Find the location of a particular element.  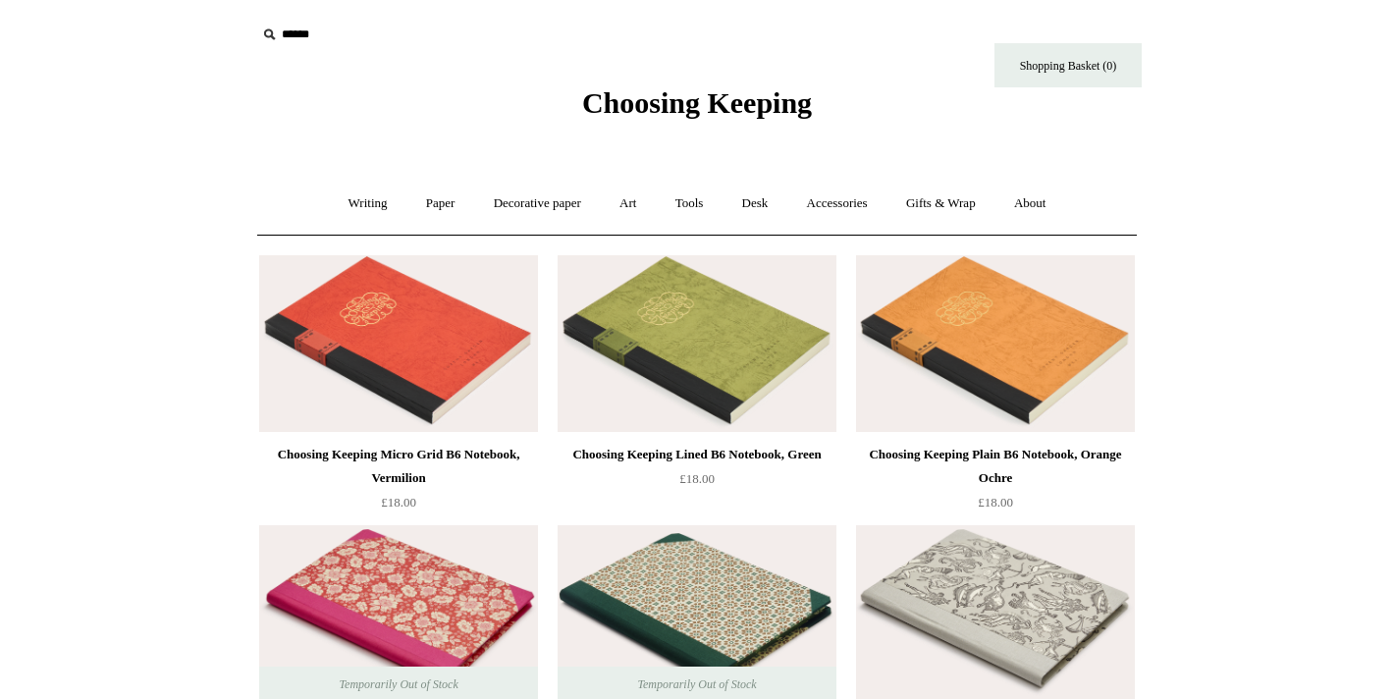

a: Choosing Keeping Plain B6 Notebook, Orange Ochre £18.00 is located at coordinates (996, 483).